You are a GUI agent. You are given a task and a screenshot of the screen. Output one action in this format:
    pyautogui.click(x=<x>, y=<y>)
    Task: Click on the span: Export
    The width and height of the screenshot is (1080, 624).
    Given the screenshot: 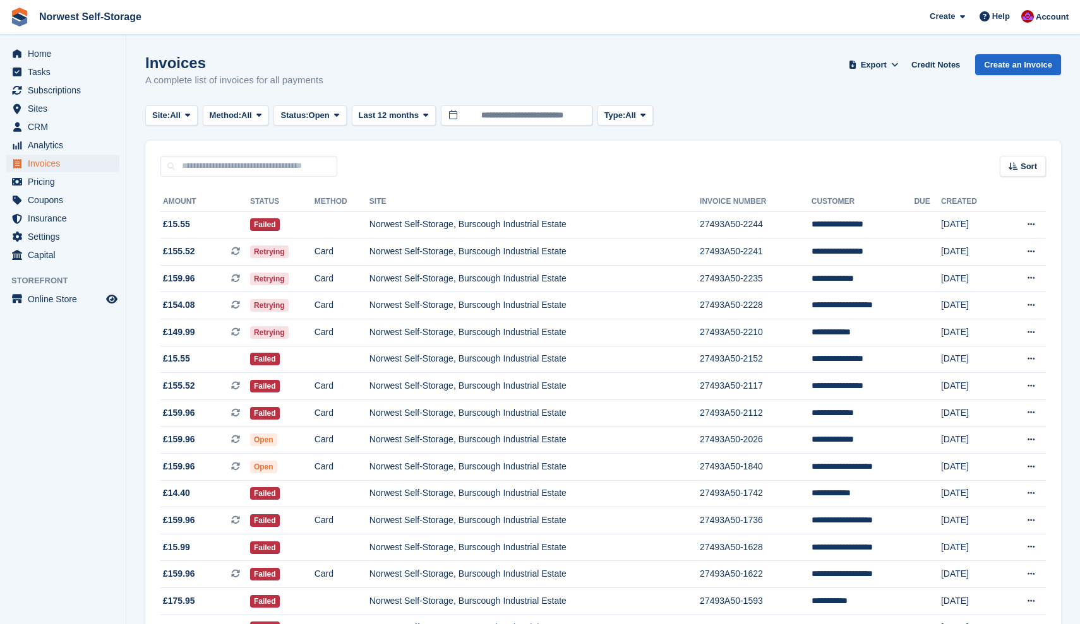 What is the action you would take?
    pyautogui.click(x=873, y=65)
    